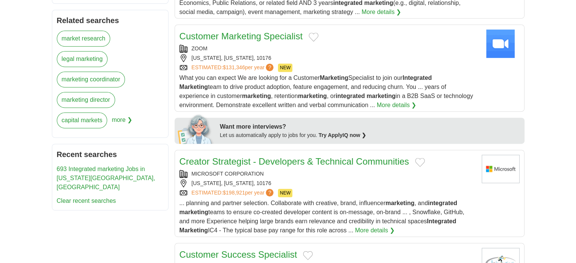 The image size is (576, 263). What do you see at coordinates (326, 91) in the screenshot?
I see `span: What you can expect We are looking for a Customer Specialist to join our team to drive product ad...` at bounding box center [326, 91].